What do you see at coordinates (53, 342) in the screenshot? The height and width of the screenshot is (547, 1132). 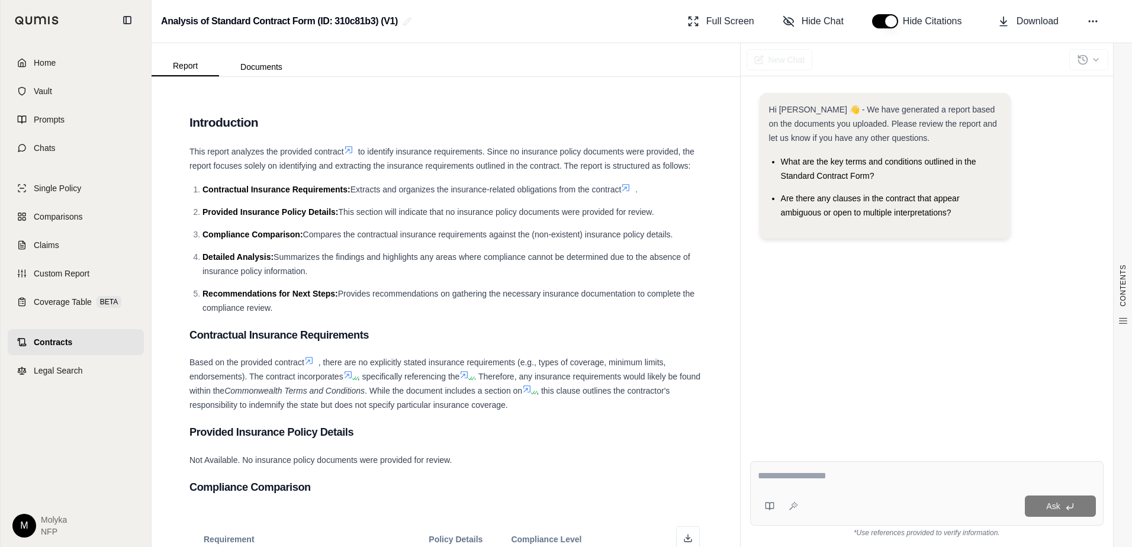 I see `span: Contracts` at bounding box center [53, 342].